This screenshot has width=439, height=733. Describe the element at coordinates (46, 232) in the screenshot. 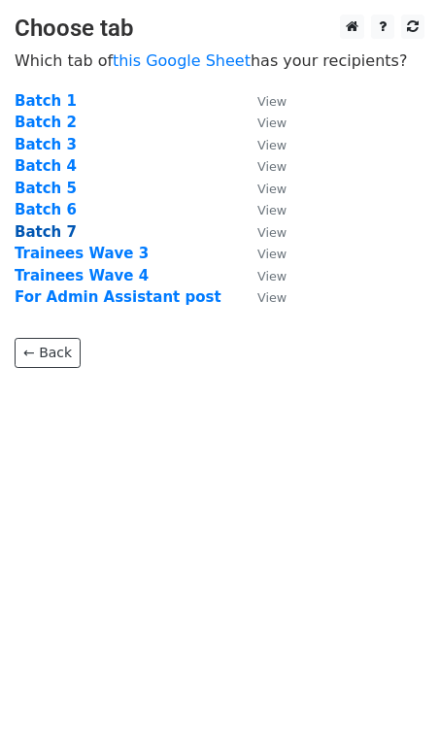

I see `a: Batch 7` at that location.